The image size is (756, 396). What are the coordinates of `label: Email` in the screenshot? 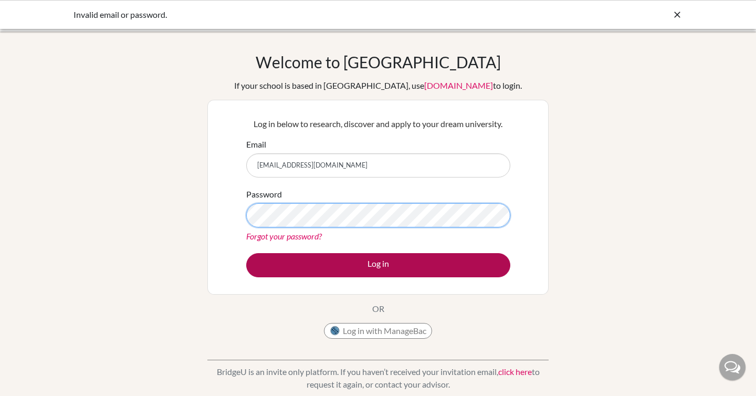 It's located at (256, 144).